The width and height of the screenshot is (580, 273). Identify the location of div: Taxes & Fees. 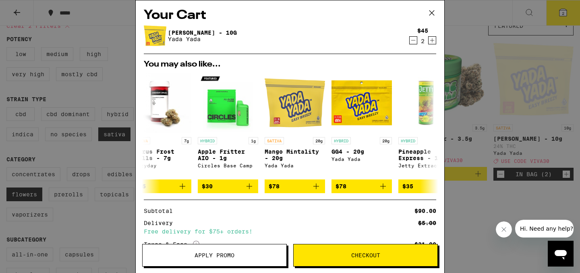
(172, 244).